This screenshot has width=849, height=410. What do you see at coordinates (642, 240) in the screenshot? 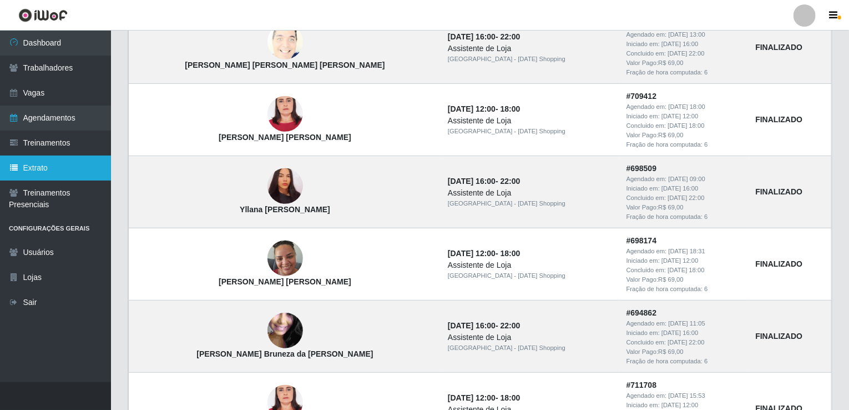
I see `strong: # 698174` at bounding box center [642, 240].